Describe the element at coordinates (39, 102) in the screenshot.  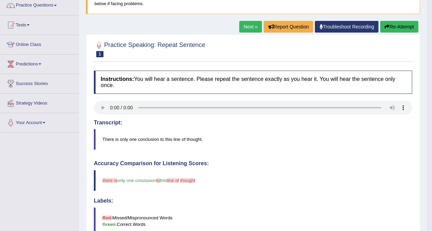
I see `a: Strategy Videos` at that location.